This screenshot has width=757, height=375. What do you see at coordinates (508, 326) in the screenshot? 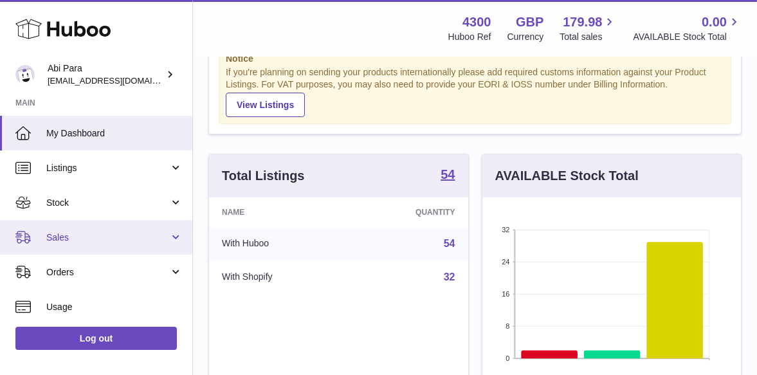
I see `text: 8` at bounding box center [508, 326].